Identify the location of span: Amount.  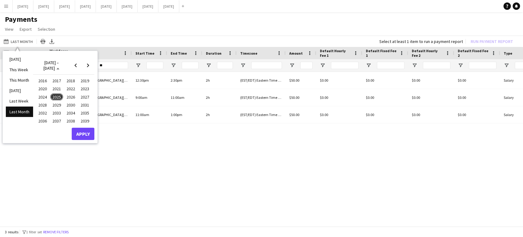
(296, 53).